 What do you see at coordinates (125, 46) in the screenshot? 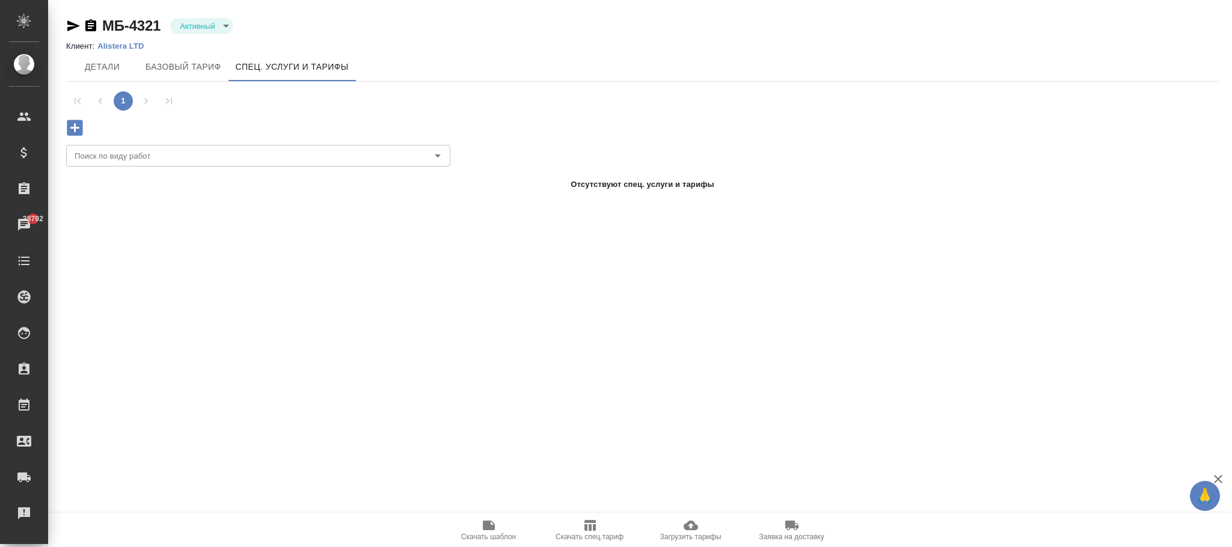
I see `p: Alistera LTD` at bounding box center [125, 46].